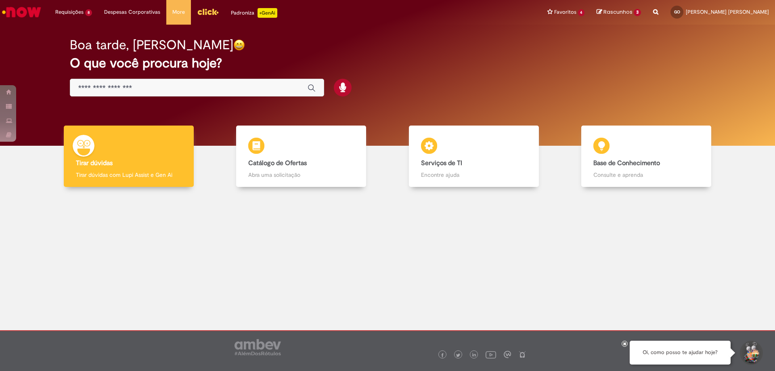  Describe the element at coordinates (239, 45) in the screenshot. I see `img: happy-face.png` at that location.